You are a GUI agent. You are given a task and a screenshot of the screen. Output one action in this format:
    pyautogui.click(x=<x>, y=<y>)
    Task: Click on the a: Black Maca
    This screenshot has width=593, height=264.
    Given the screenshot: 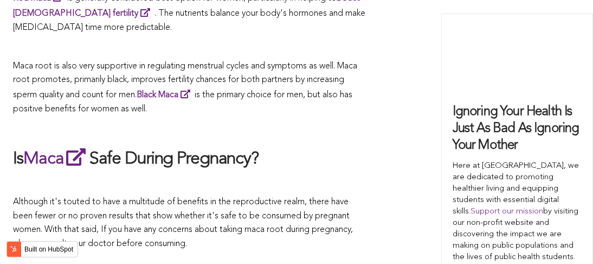 What is the action you would take?
    pyautogui.click(x=166, y=95)
    